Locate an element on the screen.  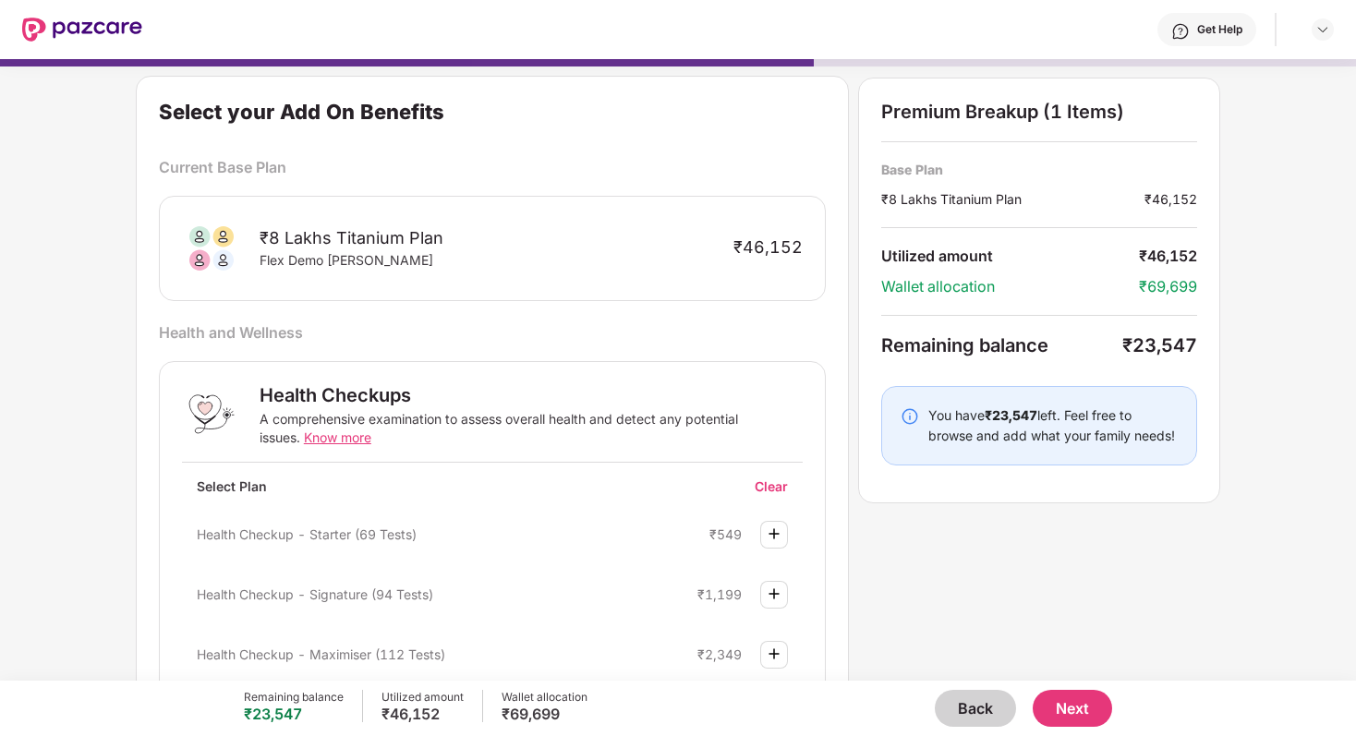
div: Select your Add On Benefits is located at coordinates (492, 117).